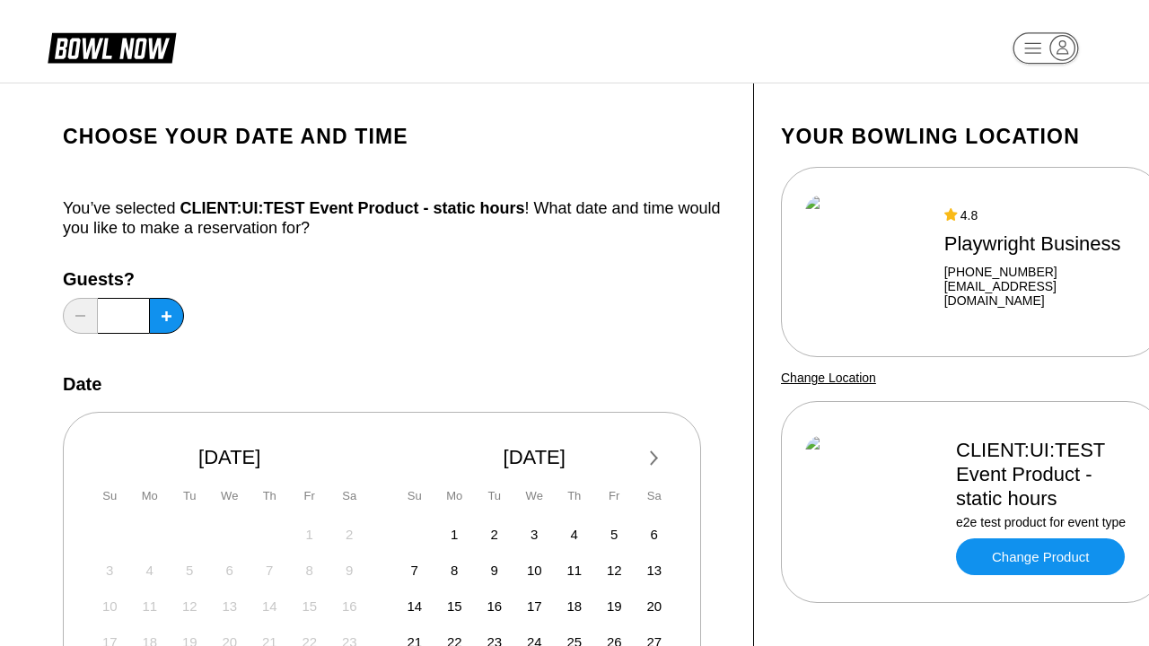  What do you see at coordinates (309, 534) in the screenshot?
I see `div: Not available Friday, August 1st, 2025` at bounding box center [309, 534].